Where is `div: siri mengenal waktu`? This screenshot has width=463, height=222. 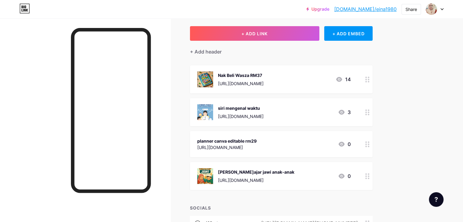
div: siri mengenal waktu is located at coordinates (241, 108).